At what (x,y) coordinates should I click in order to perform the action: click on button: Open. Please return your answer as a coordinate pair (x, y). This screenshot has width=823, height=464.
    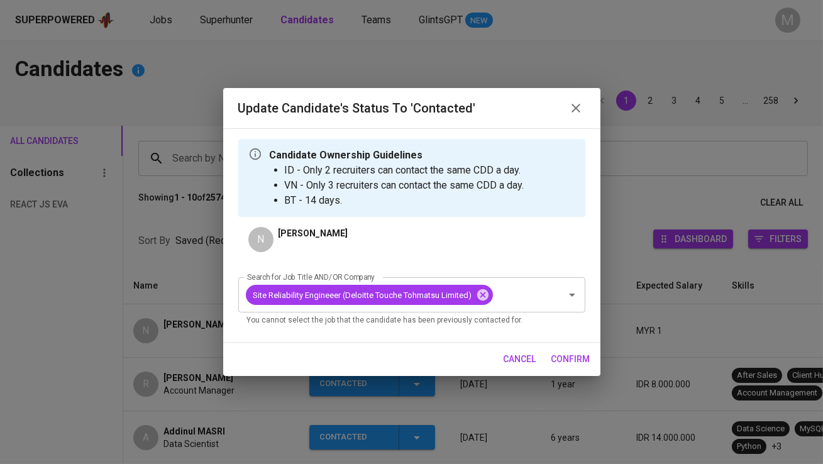
    Looking at the image, I should click on (572, 295).